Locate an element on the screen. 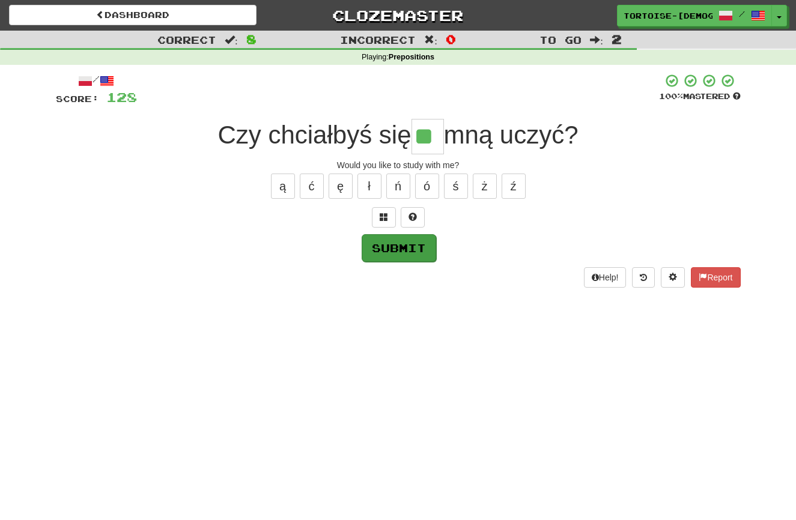 The width and height of the screenshot is (796, 520). button: Switch sentence to multiple choice alt+p is located at coordinates (384, 217).